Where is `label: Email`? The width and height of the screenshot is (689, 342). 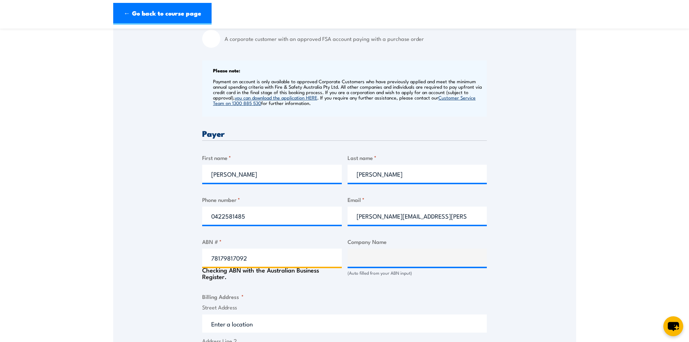 label: Email is located at coordinates (417, 199).